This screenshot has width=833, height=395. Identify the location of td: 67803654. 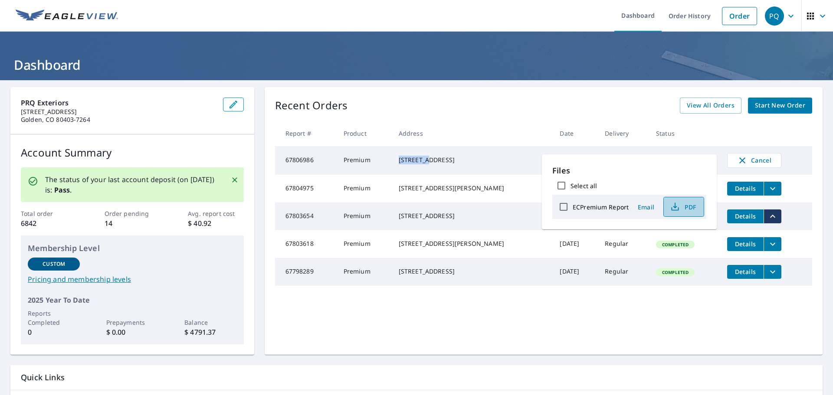
(306, 216).